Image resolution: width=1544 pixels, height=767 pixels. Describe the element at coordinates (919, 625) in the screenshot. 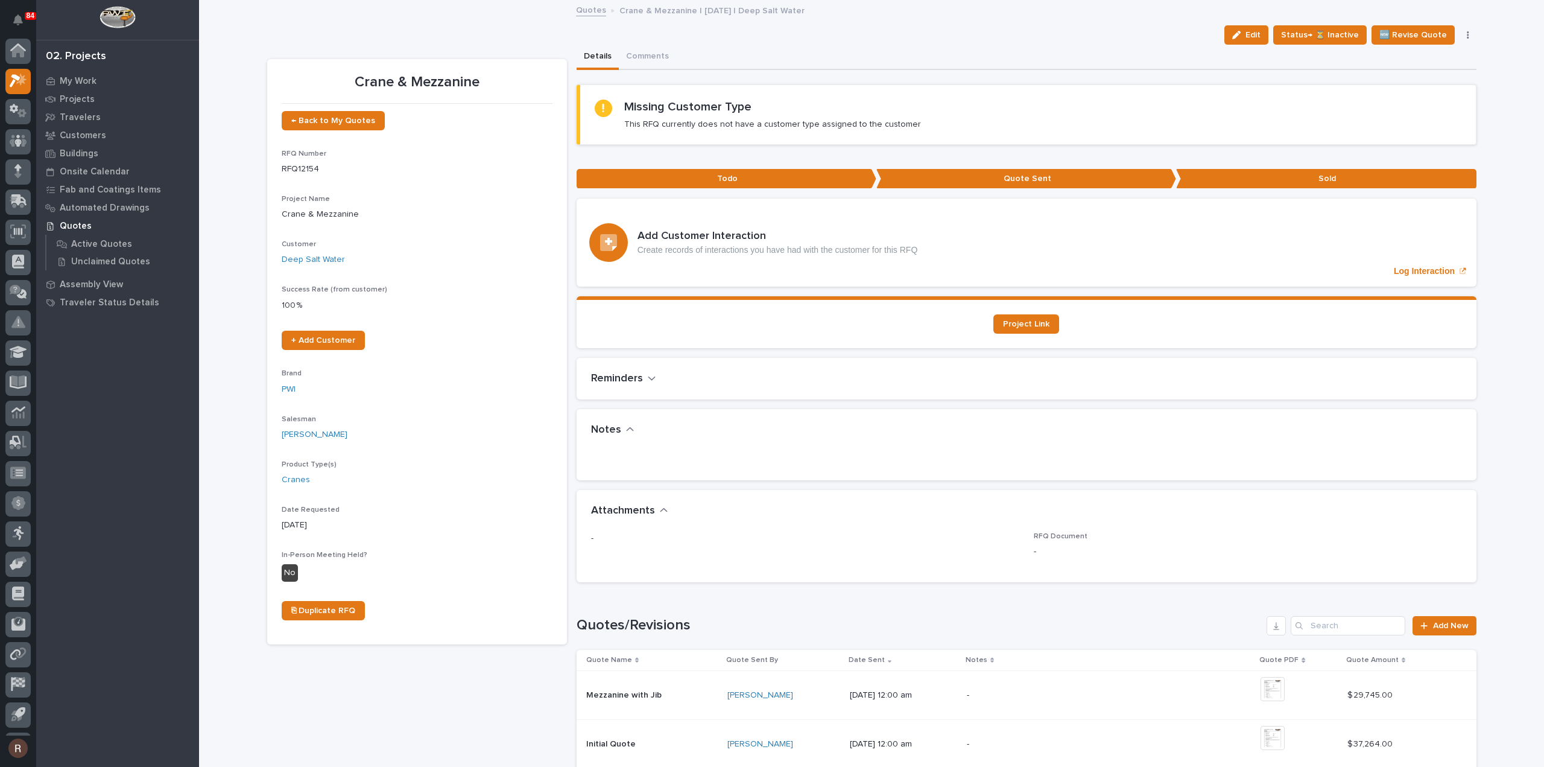

I see `h1: Quotes/Revisions` at that location.